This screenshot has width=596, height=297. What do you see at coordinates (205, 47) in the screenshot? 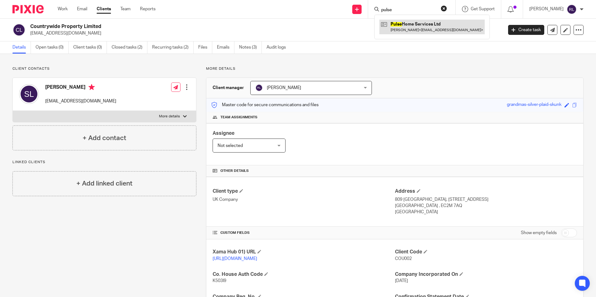
I see `a: Files` at bounding box center [205, 47].